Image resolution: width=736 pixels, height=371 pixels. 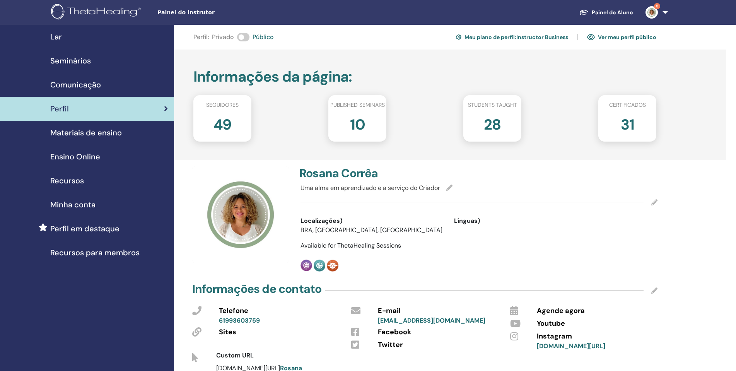 I want to click on span: Painel do instrutor, so click(x=215, y=12).